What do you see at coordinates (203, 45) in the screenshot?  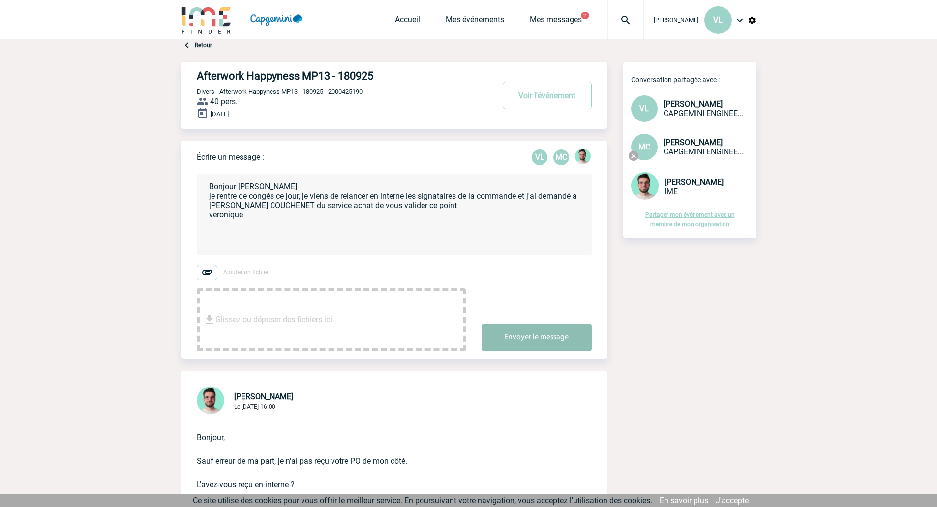 I see `a: Retour` at bounding box center [203, 45].